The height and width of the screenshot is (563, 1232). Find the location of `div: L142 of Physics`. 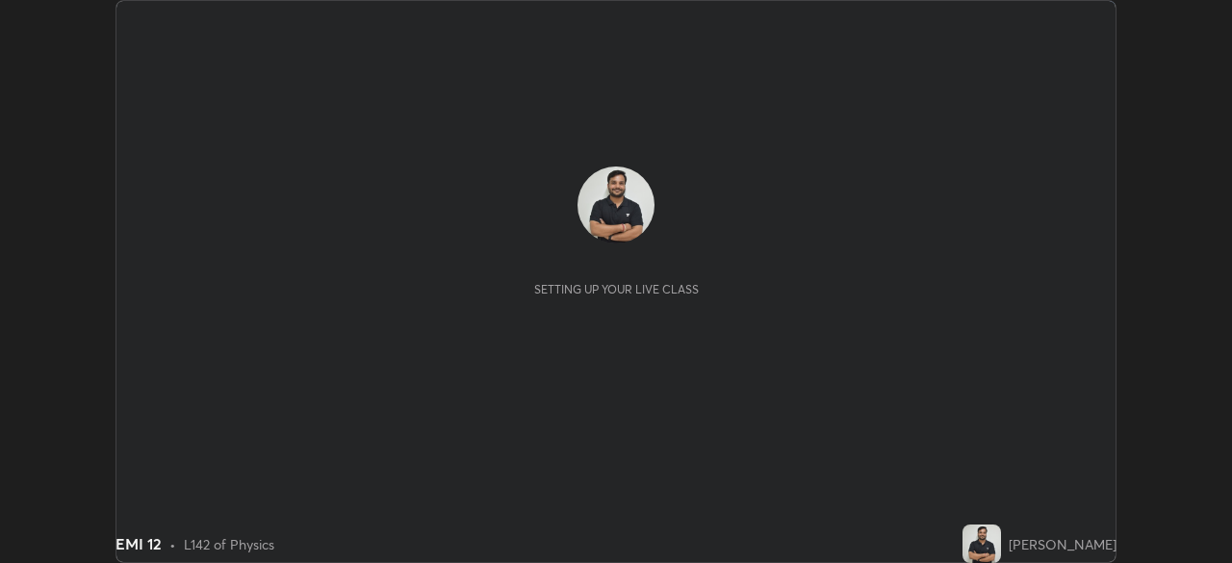

div: L142 of Physics is located at coordinates (229, 544).